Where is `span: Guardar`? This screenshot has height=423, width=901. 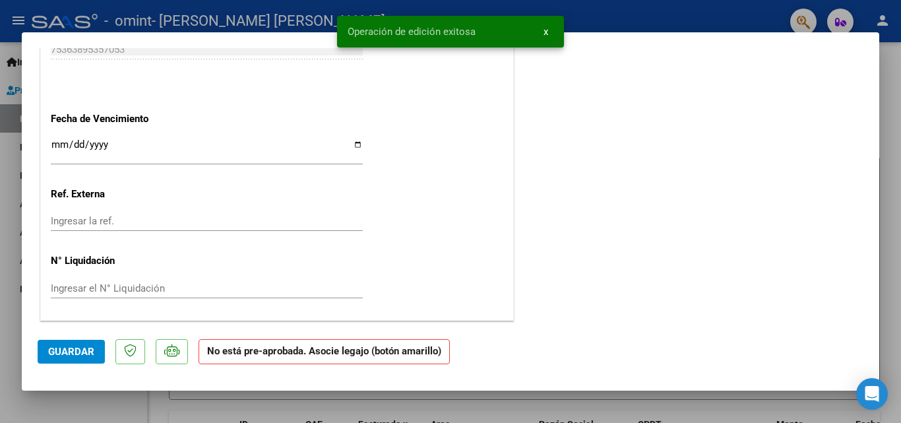 span: Guardar is located at coordinates (71, 352).